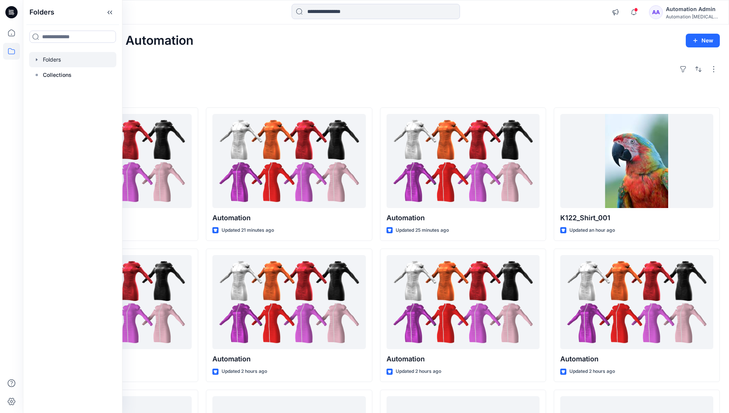 This screenshot has height=413, width=729. What do you see at coordinates (693, 9) in the screenshot?
I see `div: Automation Admin` at bounding box center [693, 9].